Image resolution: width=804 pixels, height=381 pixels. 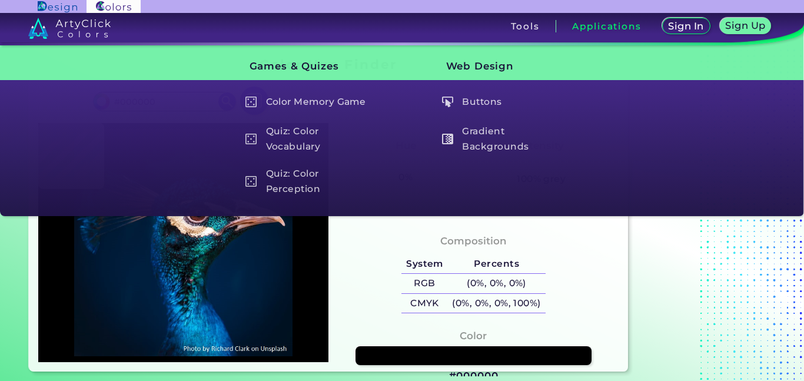 I want to click on h5: (0%, 0%, 0%, 100%), so click(x=497, y=303).